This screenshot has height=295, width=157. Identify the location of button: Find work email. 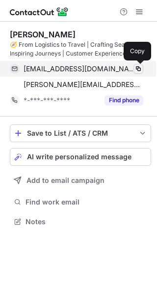
(81, 202).